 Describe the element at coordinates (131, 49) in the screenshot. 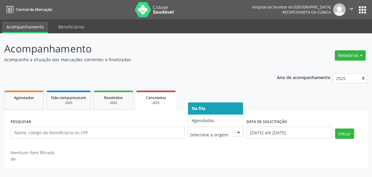

I see `p: Acompanhamento` at that location.